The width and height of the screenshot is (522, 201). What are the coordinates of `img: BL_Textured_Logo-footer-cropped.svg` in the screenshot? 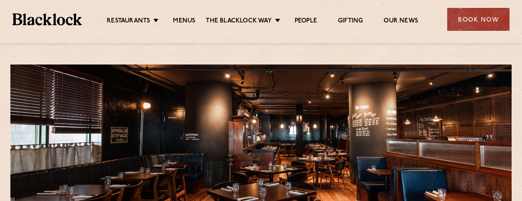 It's located at (47, 19).